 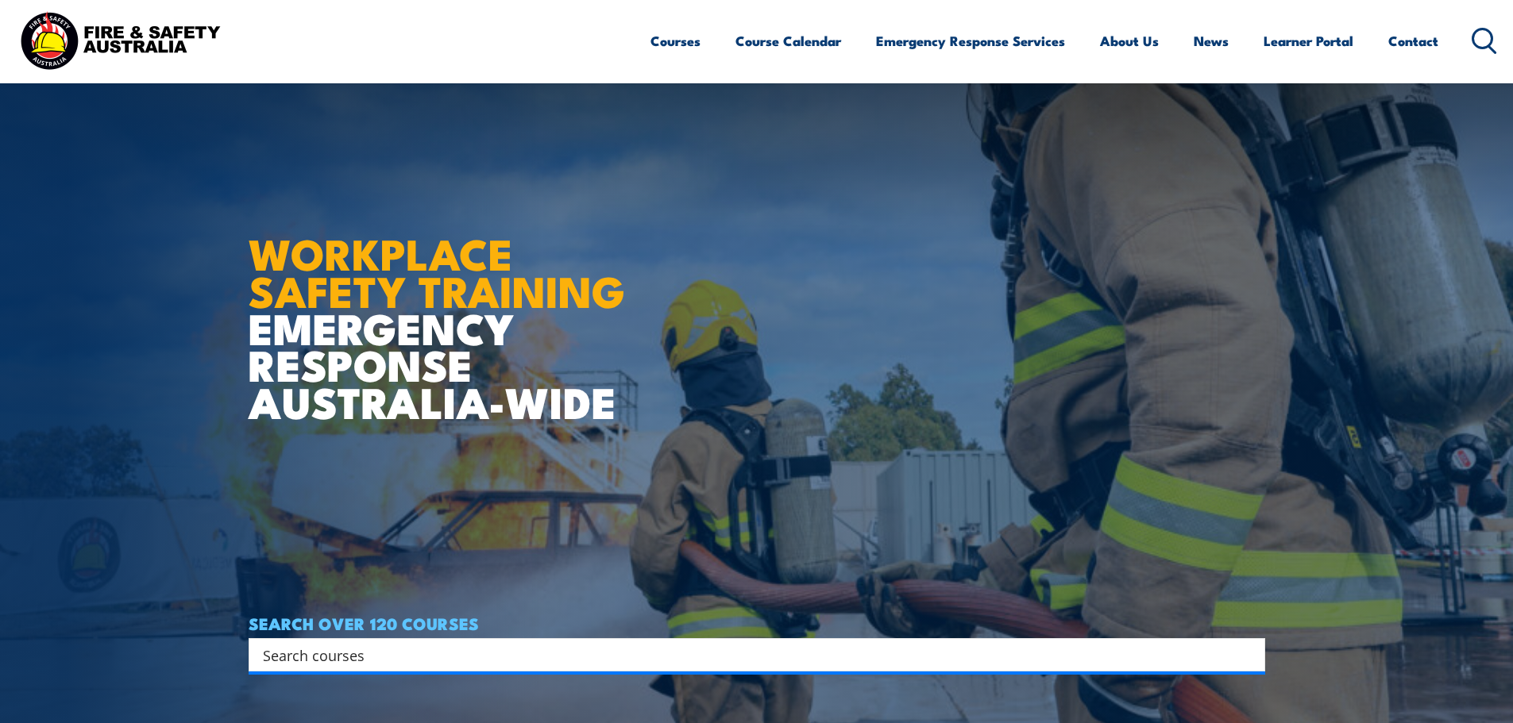 I want to click on strong: WORKPLACE SAFETY TRAINING, so click(x=437, y=271).